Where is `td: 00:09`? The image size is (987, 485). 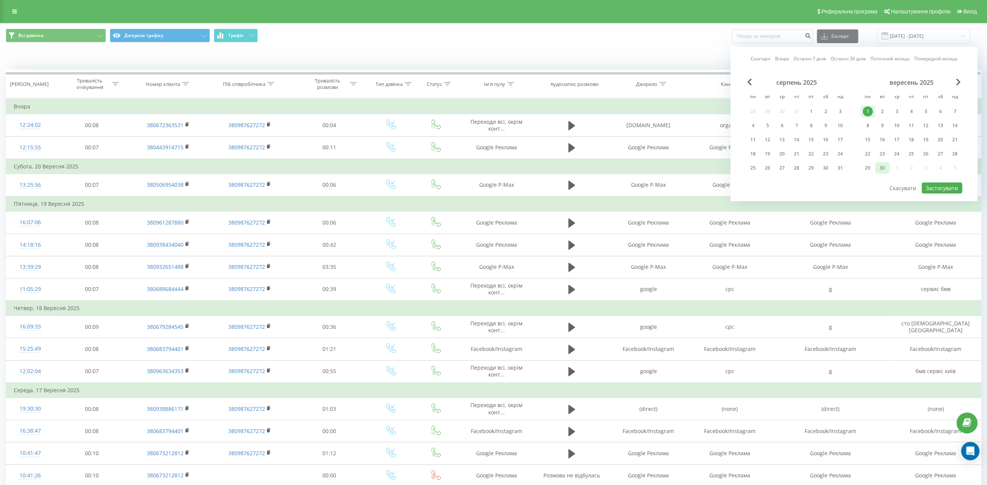
td: 00:09 is located at coordinates (91, 327).